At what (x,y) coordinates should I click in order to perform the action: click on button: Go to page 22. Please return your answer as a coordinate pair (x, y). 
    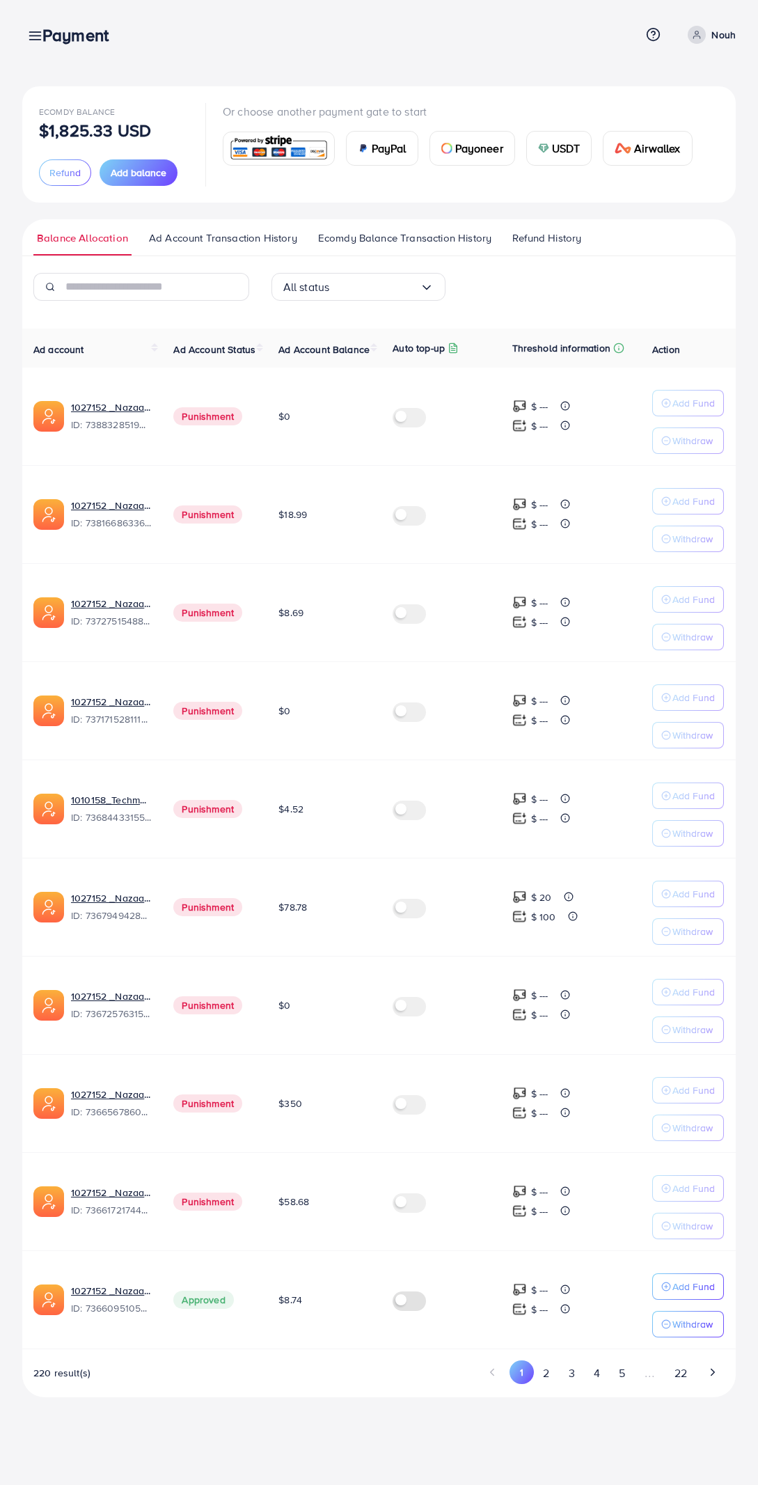
    Looking at the image, I should click on (680, 1373).